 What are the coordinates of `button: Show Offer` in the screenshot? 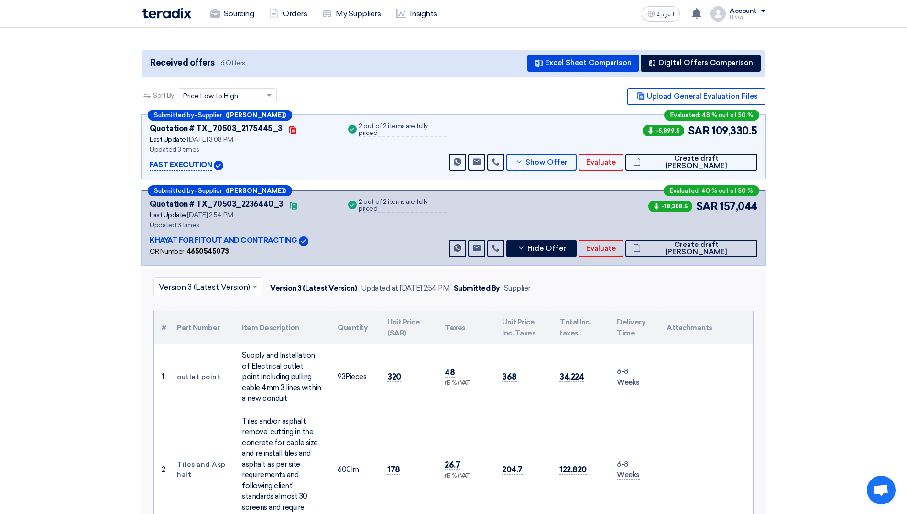 It's located at (541, 162).